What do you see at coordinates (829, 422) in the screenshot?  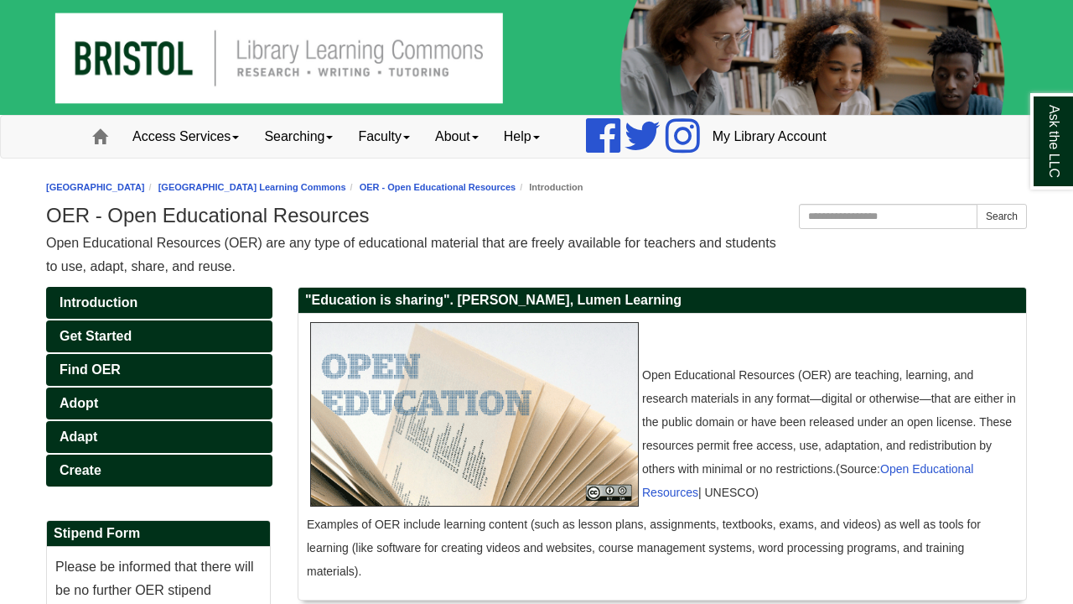 I see `span: Open Educational Resources (OER) are teaching, learning, and research materials in any format—dig...` at bounding box center [829, 422].